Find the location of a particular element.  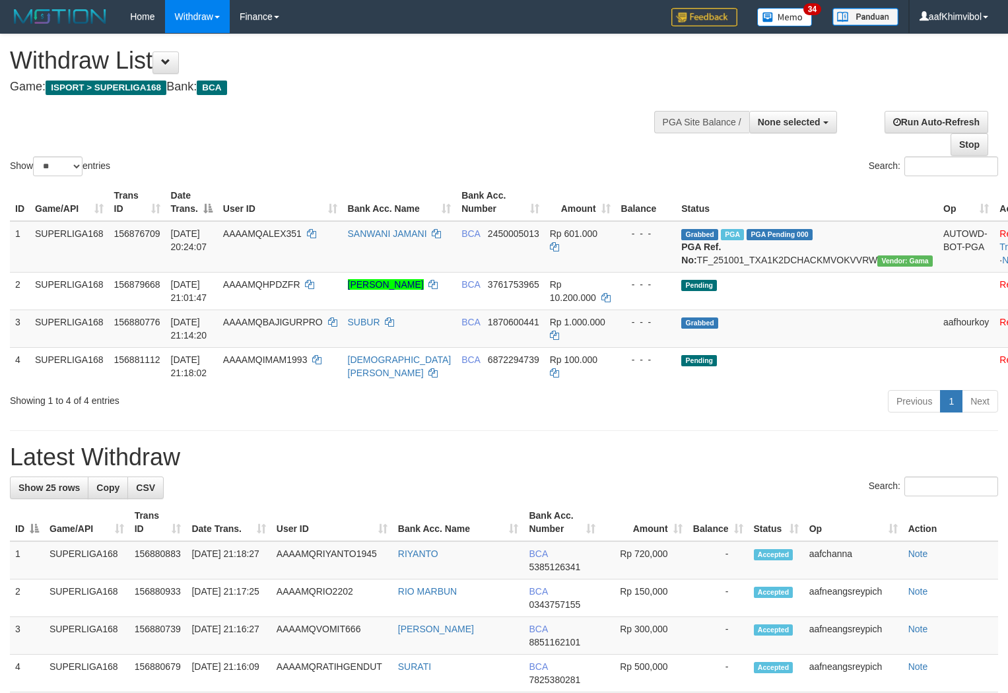

span: ISPORT > SUPERLIGA168 is located at coordinates (106, 88).